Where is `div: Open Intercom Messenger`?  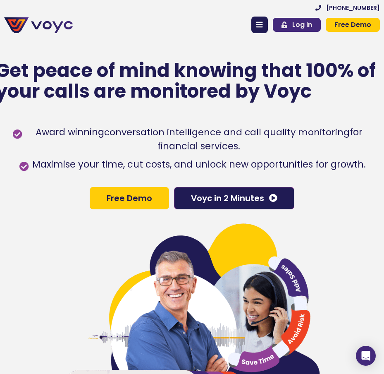 div: Open Intercom Messenger is located at coordinates (366, 356).